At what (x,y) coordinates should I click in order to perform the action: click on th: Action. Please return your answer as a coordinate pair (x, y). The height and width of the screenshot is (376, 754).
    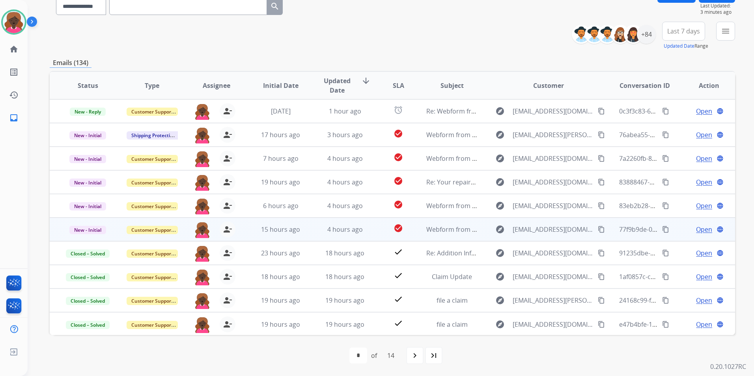
    Looking at the image, I should click on (703, 86).